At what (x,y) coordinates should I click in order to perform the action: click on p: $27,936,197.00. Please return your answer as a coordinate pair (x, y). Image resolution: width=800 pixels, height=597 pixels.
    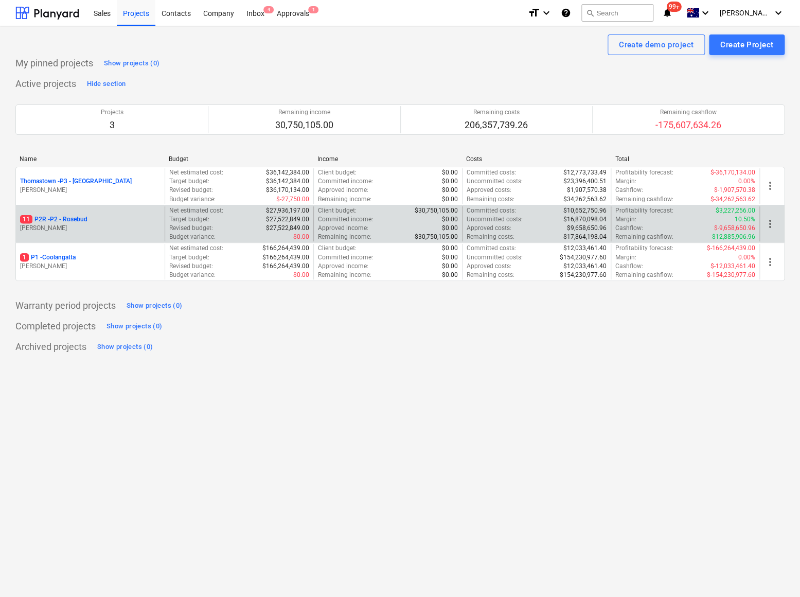
    Looking at the image, I should click on (287, 210).